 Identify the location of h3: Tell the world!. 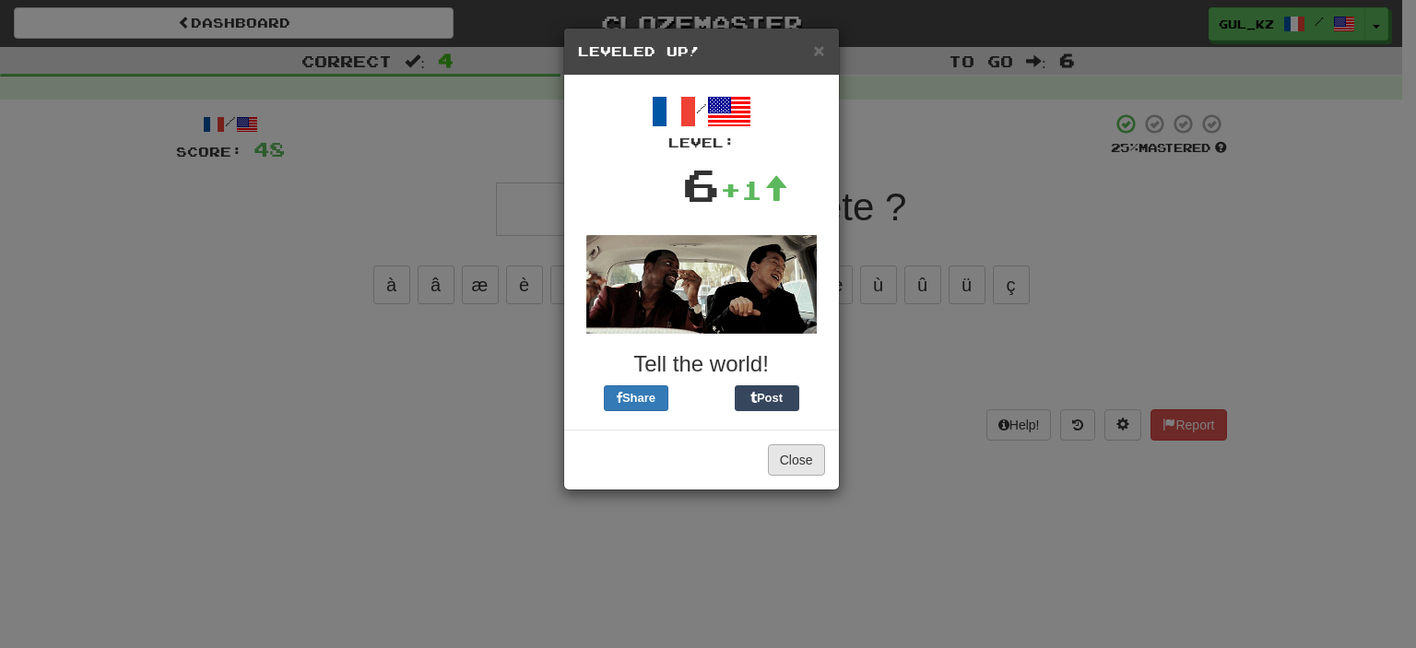
(702, 364).